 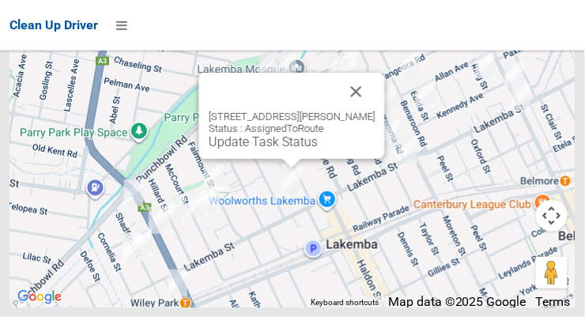 What do you see at coordinates (347, 72) in the screenshot?
I see `div: 97 Yangoora Road, LAKEMBA NSW 2195<br>Status : AssignedToRoute<br><a href="/driver/booking/479188...` at bounding box center [347, 72].